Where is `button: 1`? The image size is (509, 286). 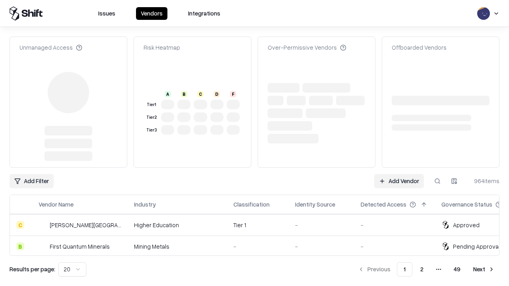
button: 1 is located at coordinates (404, 269).